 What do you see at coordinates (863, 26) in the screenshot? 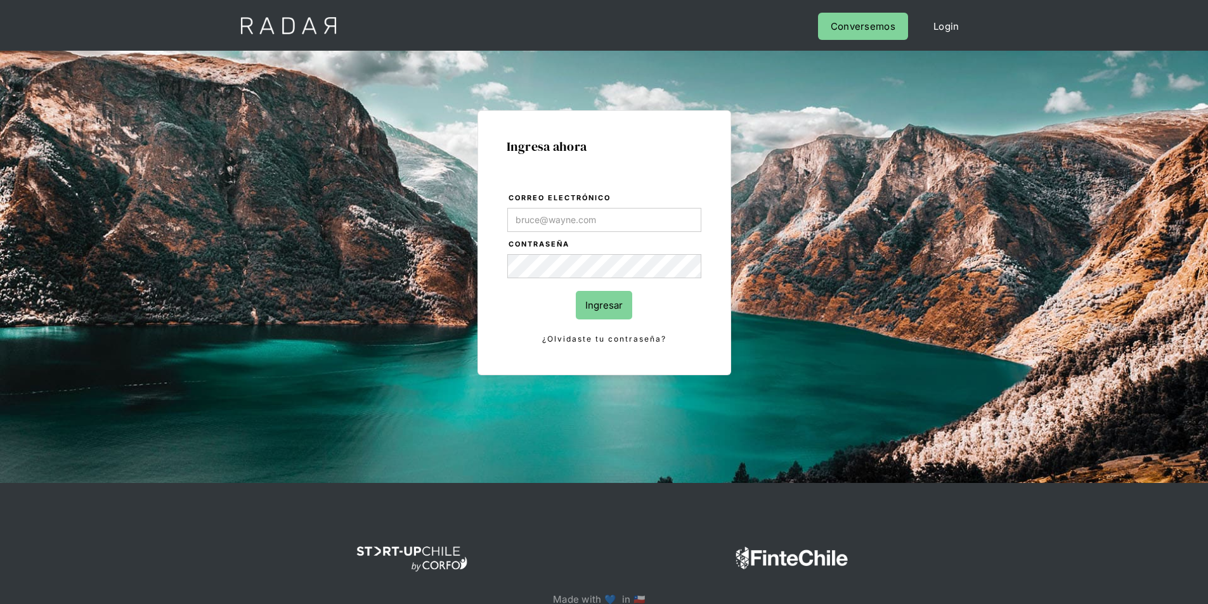
I see `a: Conversemos` at bounding box center [863, 26].